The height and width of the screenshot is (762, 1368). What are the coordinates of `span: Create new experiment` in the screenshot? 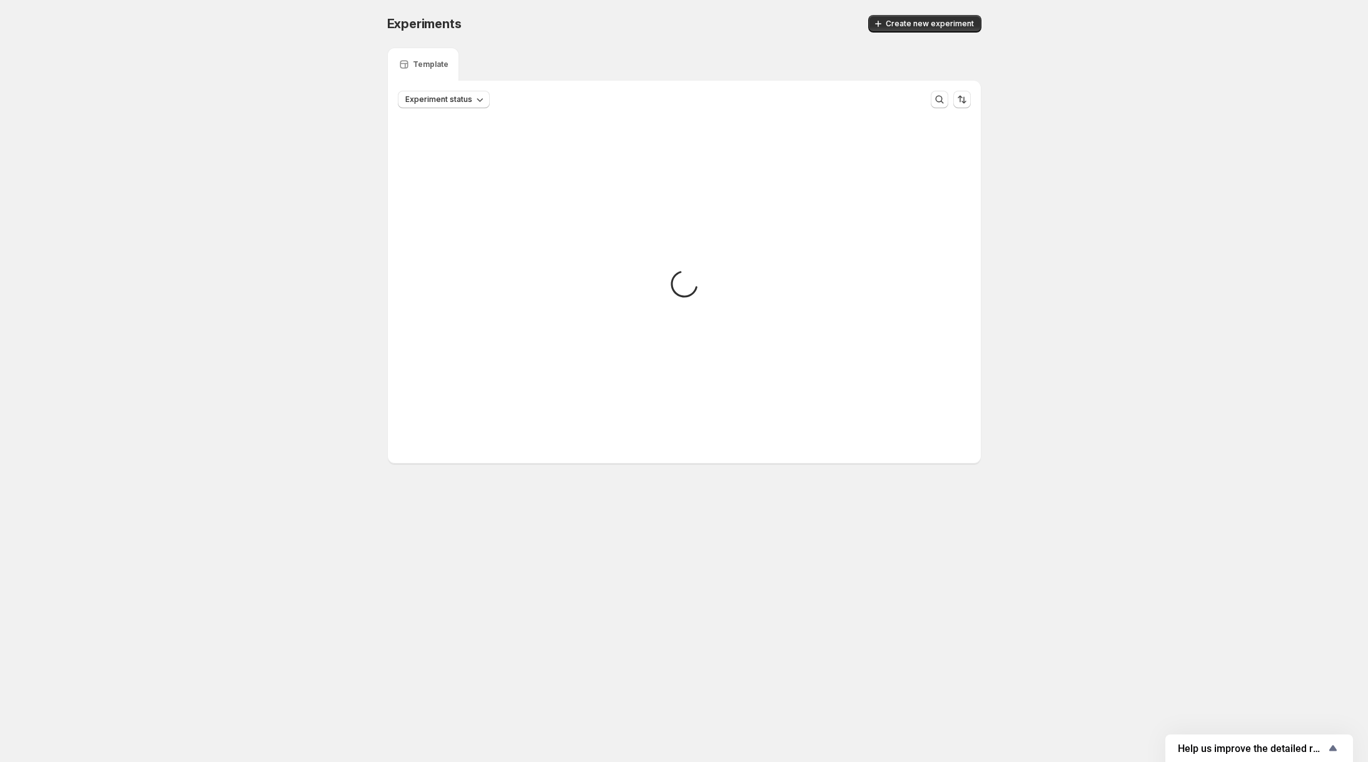 It's located at (930, 24).